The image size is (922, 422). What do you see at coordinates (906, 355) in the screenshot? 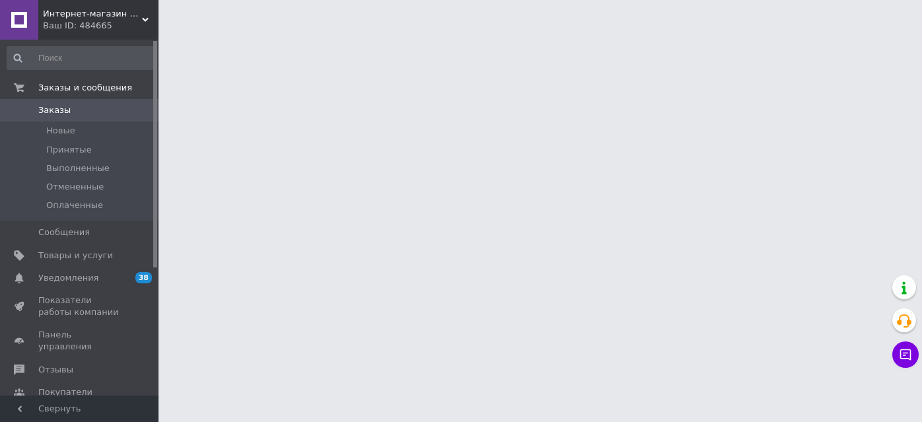
I see `button: Чат с покупателем` at bounding box center [906, 355].